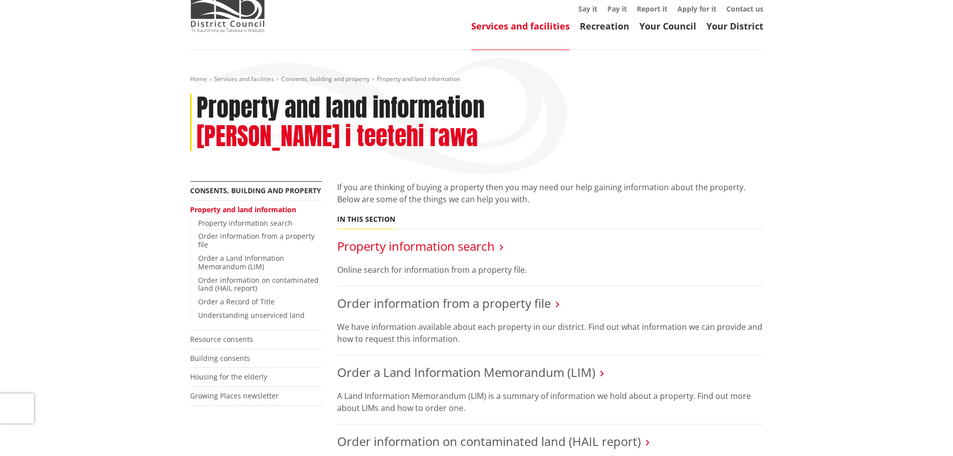 The image size is (953, 456). Describe the element at coordinates (745, 9) in the screenshot. I see `a: Contact us` at that location.